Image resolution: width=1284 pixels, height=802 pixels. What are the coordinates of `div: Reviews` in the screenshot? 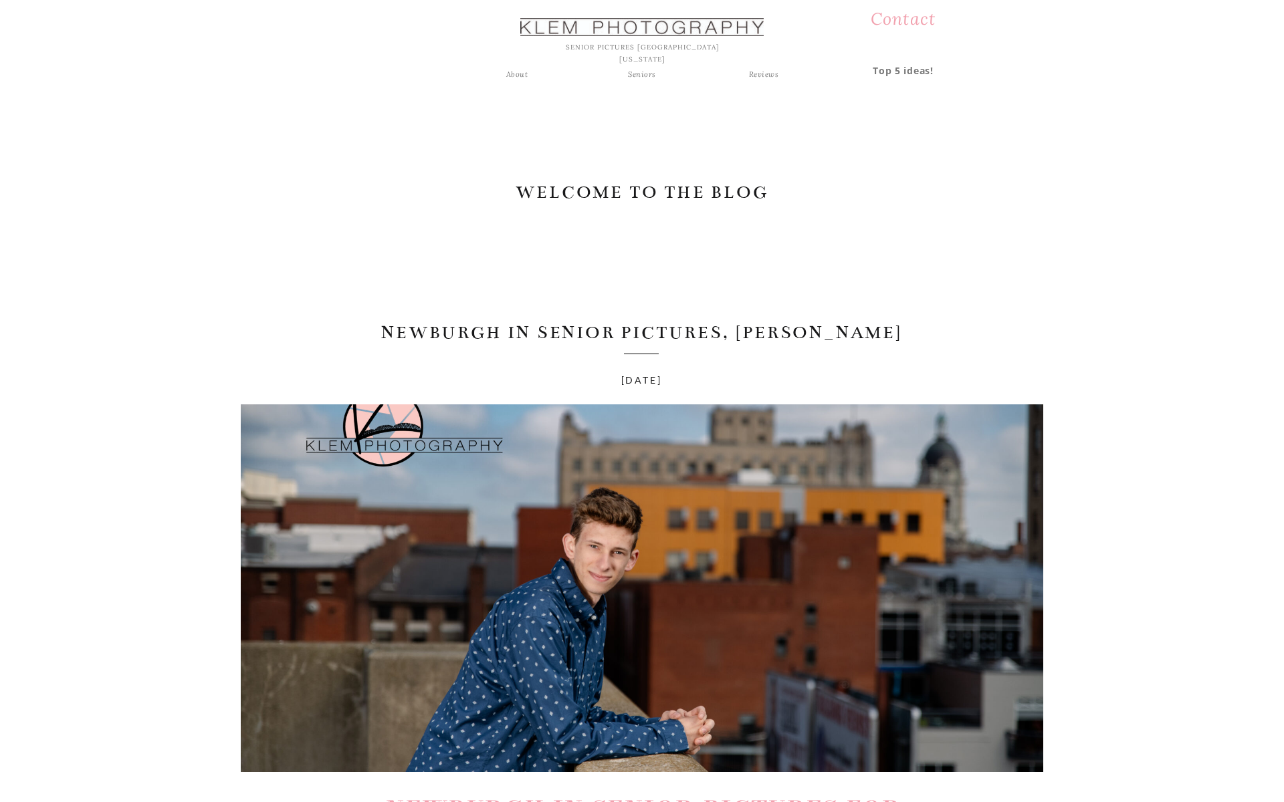 It's located at (764, 74).